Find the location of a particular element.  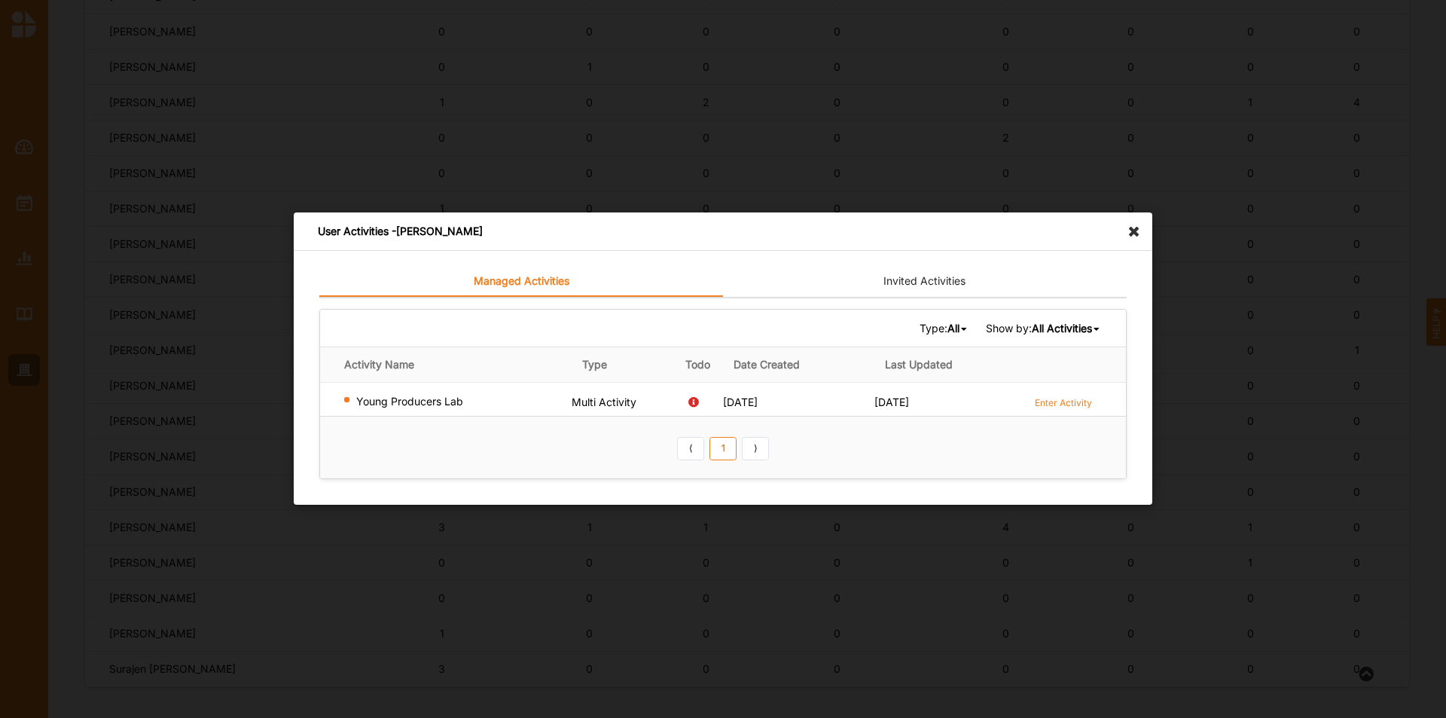

div: Young Producers Lab is located at coordinates (455, 401).